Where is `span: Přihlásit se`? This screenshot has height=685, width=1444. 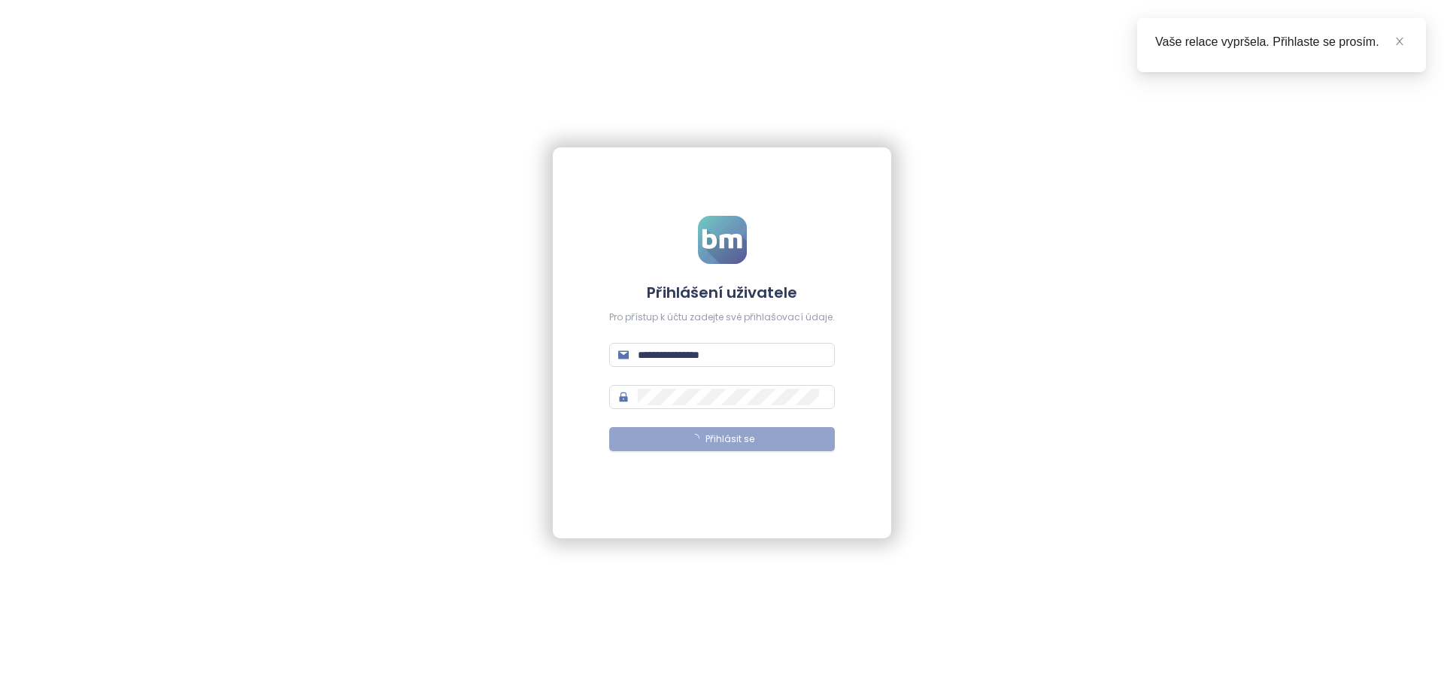 span: Přihlásit se is located at coordinates (730, 439).